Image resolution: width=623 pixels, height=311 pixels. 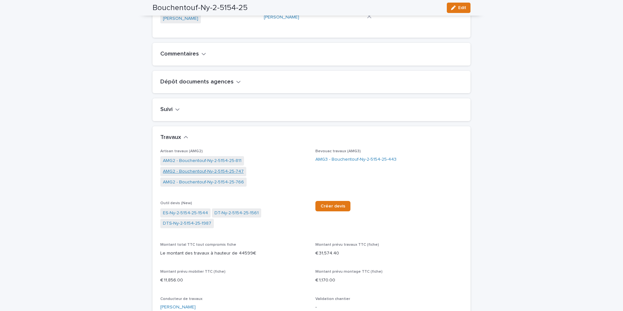 I want to click on span: Edit, so click(x=462, y=8).